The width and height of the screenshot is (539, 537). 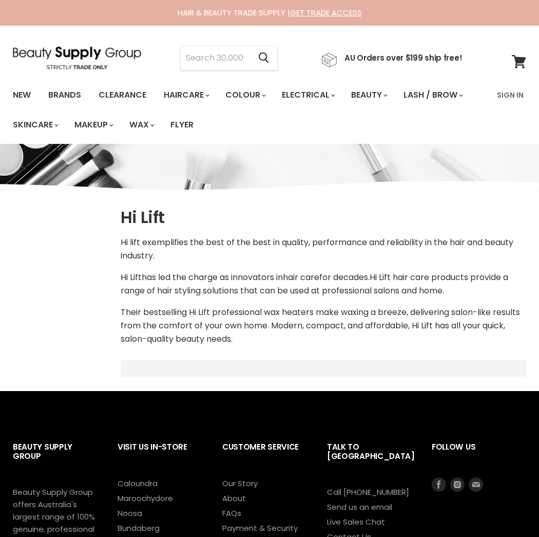 What do you see at coordinates (234, 498) in the screenshot?
I see `a: About` at bounding box center [234, 498].